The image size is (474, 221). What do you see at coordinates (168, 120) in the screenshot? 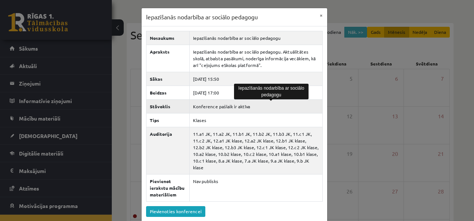
I see `th: Tips` at bounding box center [168, 120].